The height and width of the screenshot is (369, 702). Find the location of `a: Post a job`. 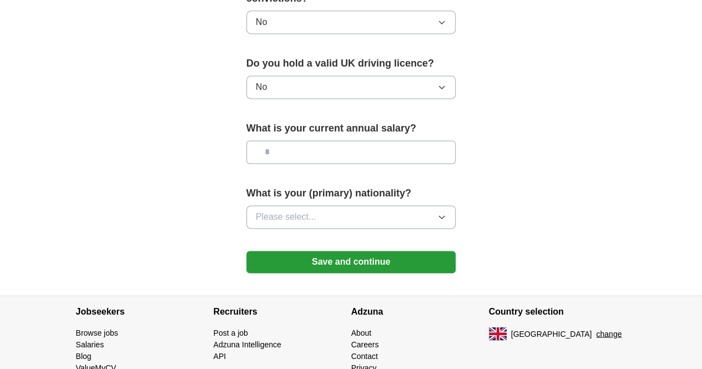

a: Post a job is located at coordinates (231, 333).